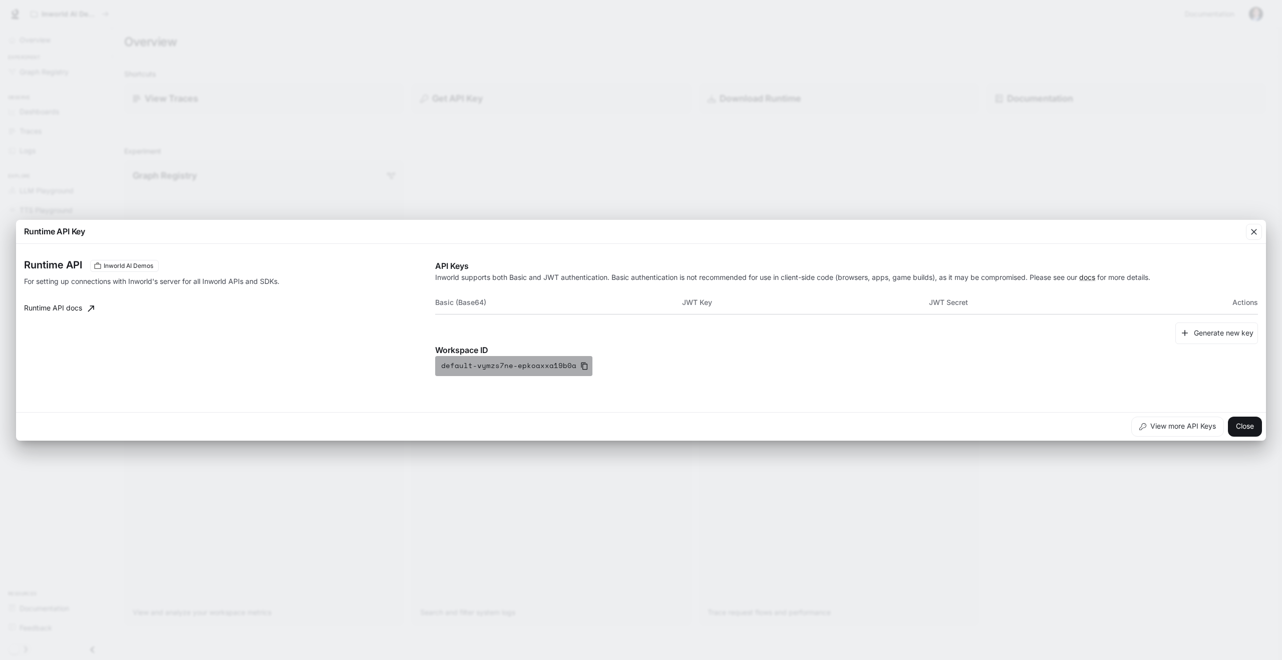 This screenshot has height=660, width=1282. I want to click on th: JWT Key, so click(805, 303).